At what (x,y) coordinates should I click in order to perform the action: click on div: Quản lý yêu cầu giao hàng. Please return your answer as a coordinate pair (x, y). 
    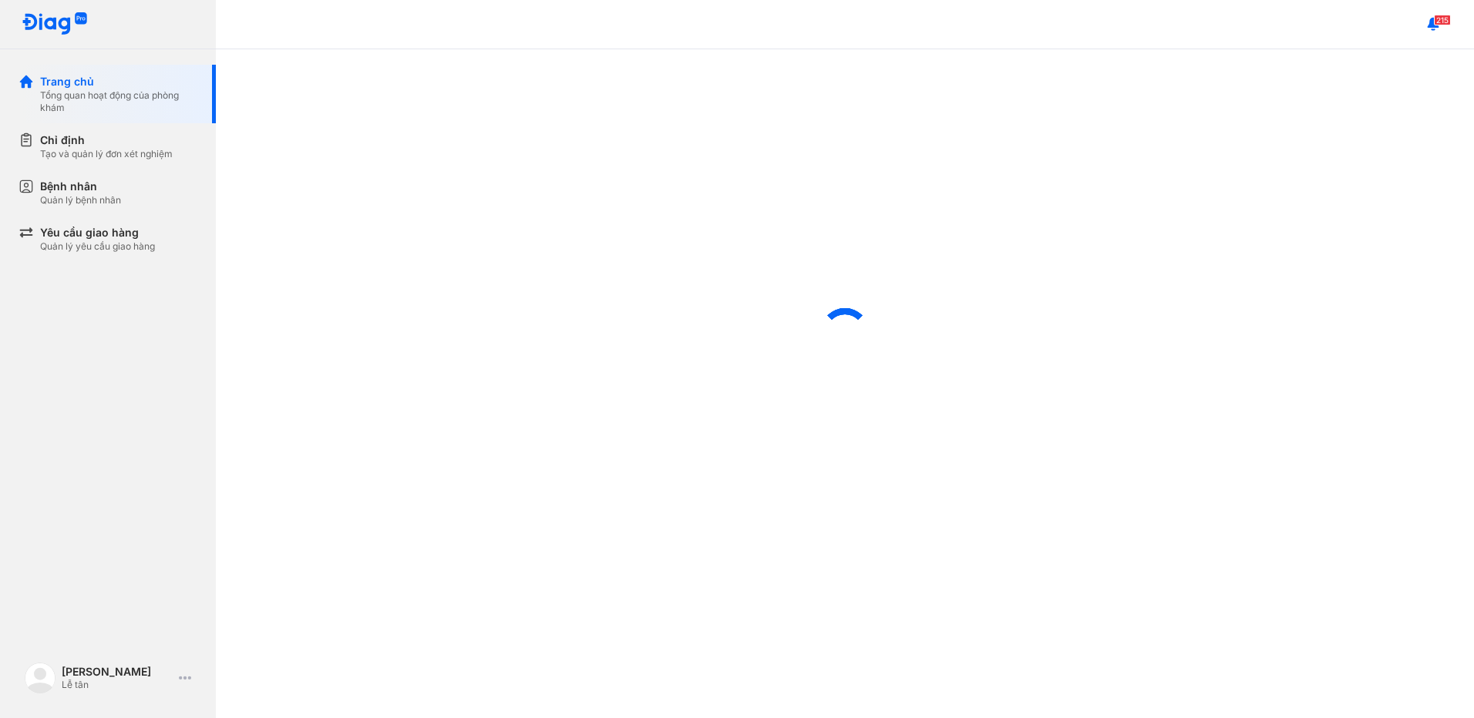
    Looking at the image, I should click on (97, 247).